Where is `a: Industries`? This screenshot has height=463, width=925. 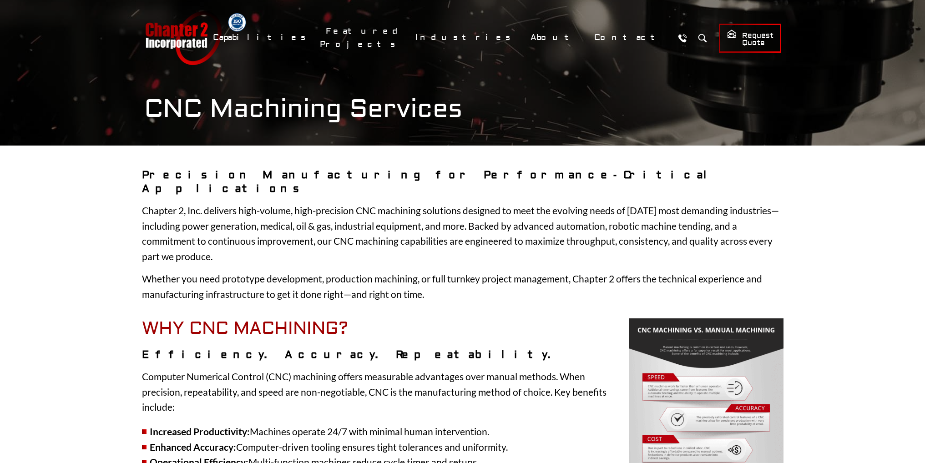
a: Industries is located at coordinates (464, 37).